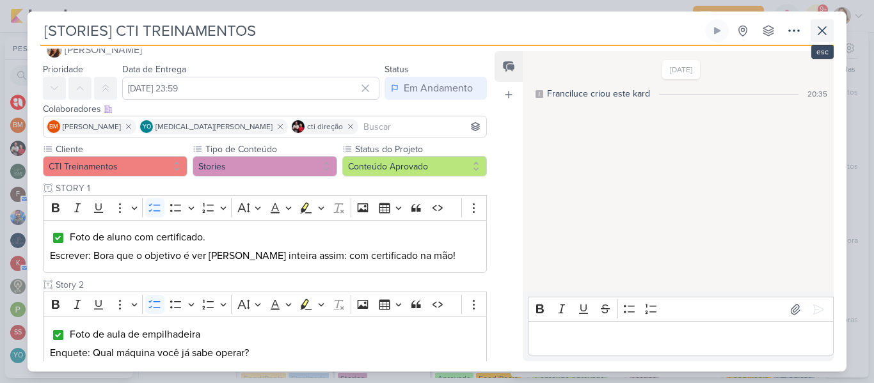 Image resolution: width=874 pixels, height=383 pixels. Describe the element at coordinates (265, 166) in the screenshot. I see `button: Stories` at that location.